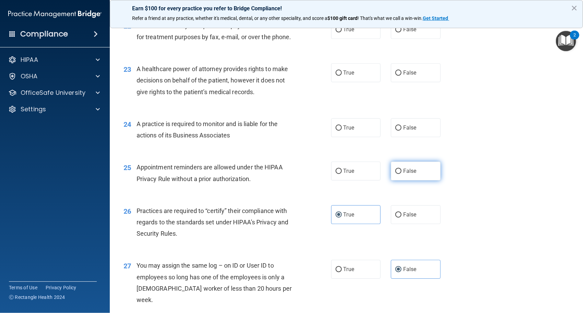 This screenshot has width=583, height=313. Describe the element at coordinates (435, 18) in the screenshot. I see `strong: Get Started` at that location.